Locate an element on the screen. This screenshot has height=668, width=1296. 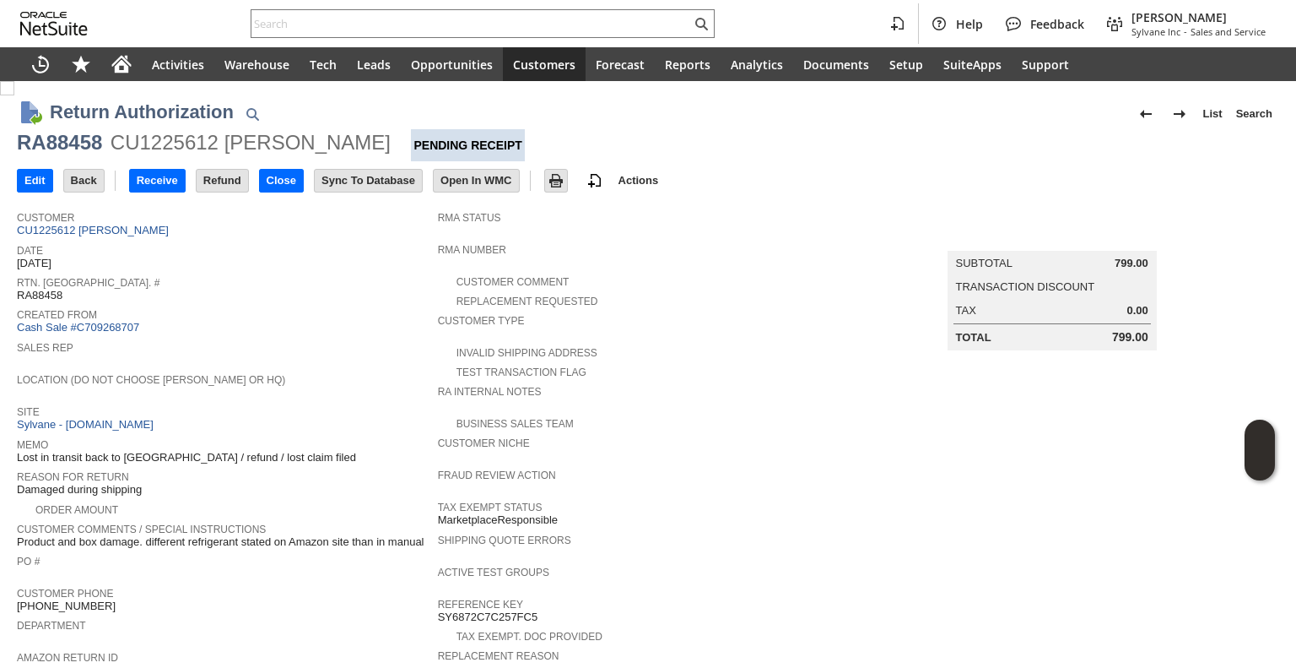
a: Support is located at coordinates (1046, 64).